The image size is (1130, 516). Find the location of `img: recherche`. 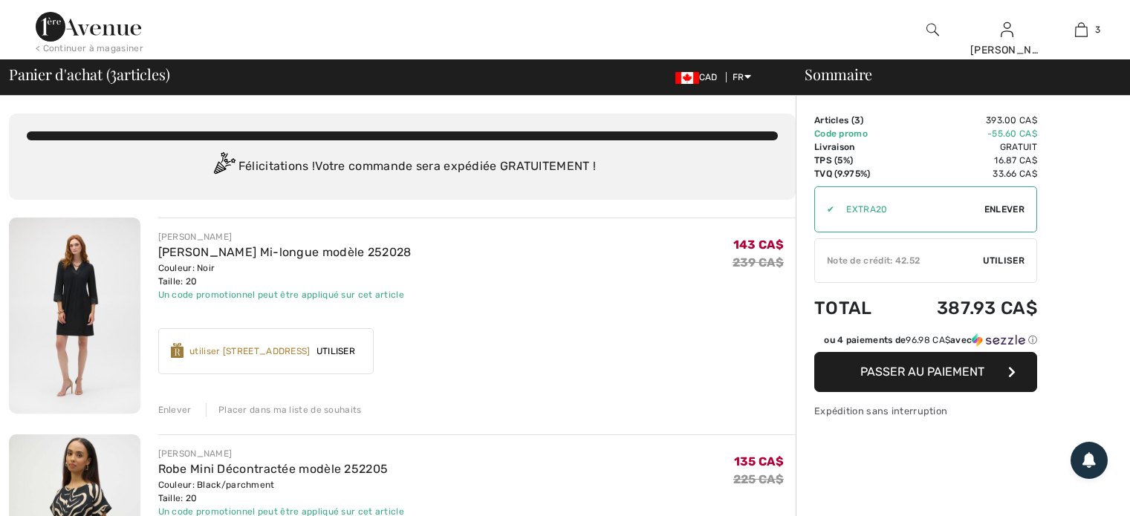

img: recherche is located at coordinates (933, 30).